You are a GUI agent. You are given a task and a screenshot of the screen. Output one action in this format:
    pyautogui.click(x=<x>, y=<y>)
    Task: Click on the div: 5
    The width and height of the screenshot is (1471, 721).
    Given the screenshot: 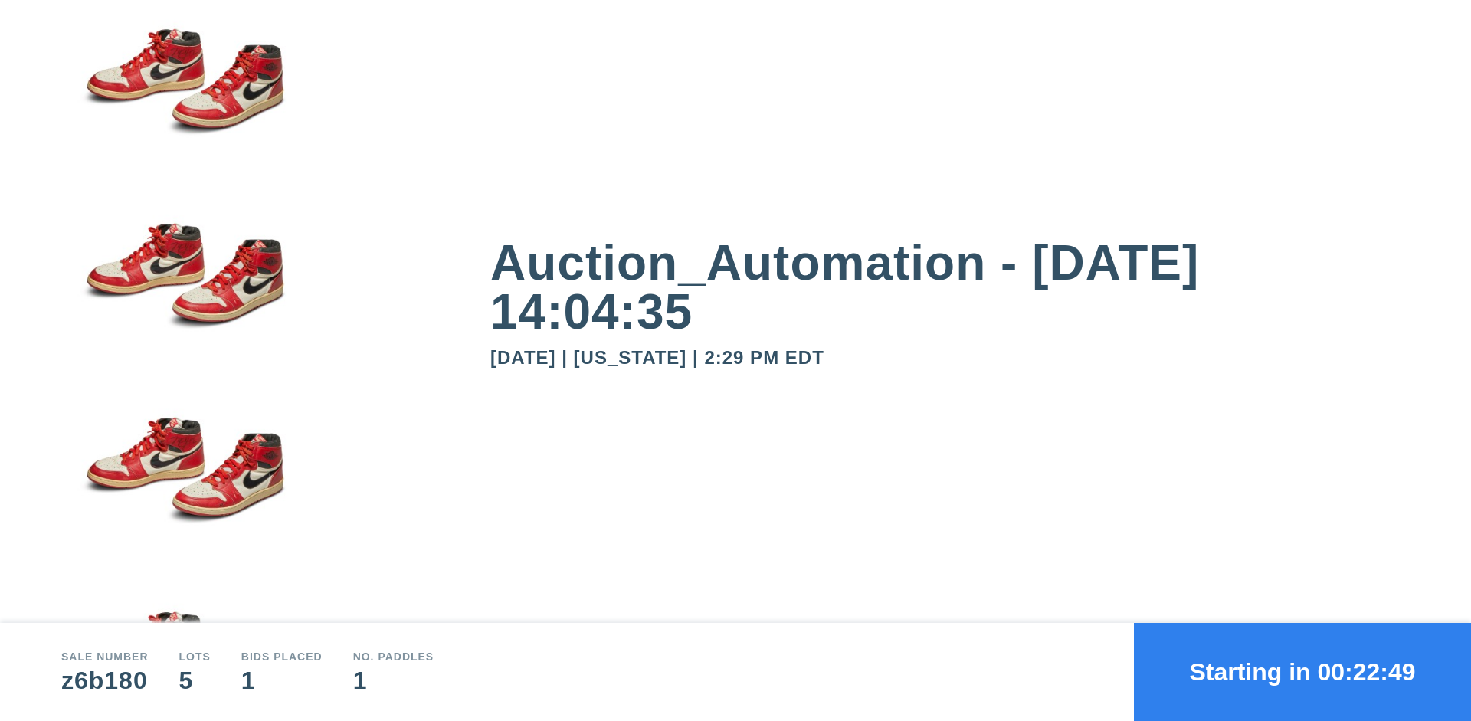 What is the action you would take?
    pyautogui.click(x=195, y=680)
    